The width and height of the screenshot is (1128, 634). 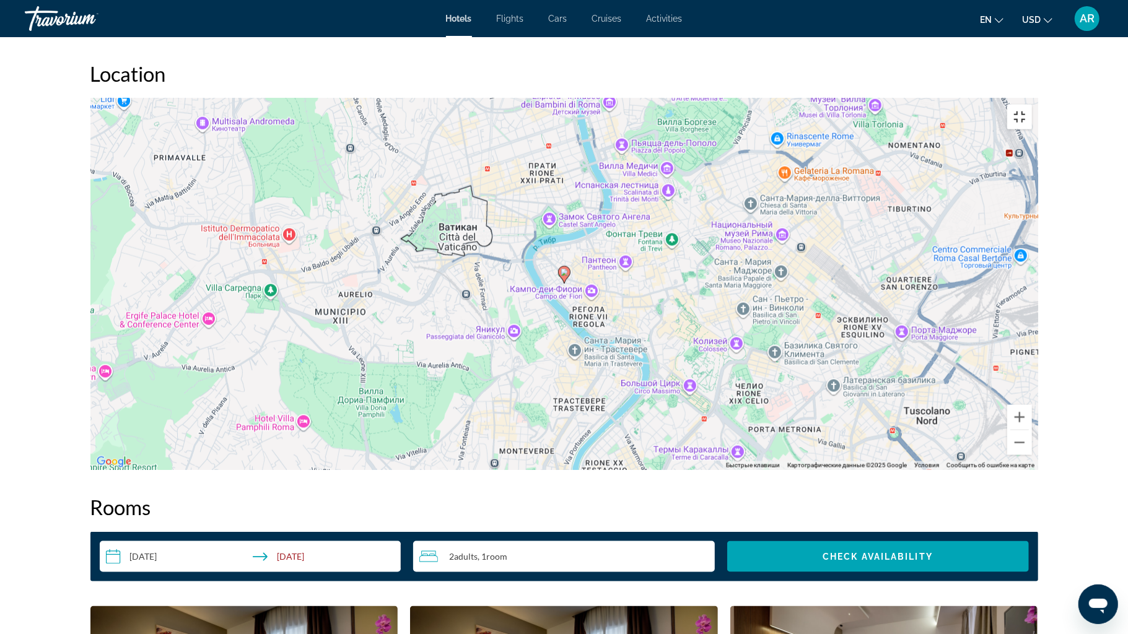 What do you see at coordinates (607, 19) in the screenshot?
I see `a: Cruises` at bounding box center [607, 19].